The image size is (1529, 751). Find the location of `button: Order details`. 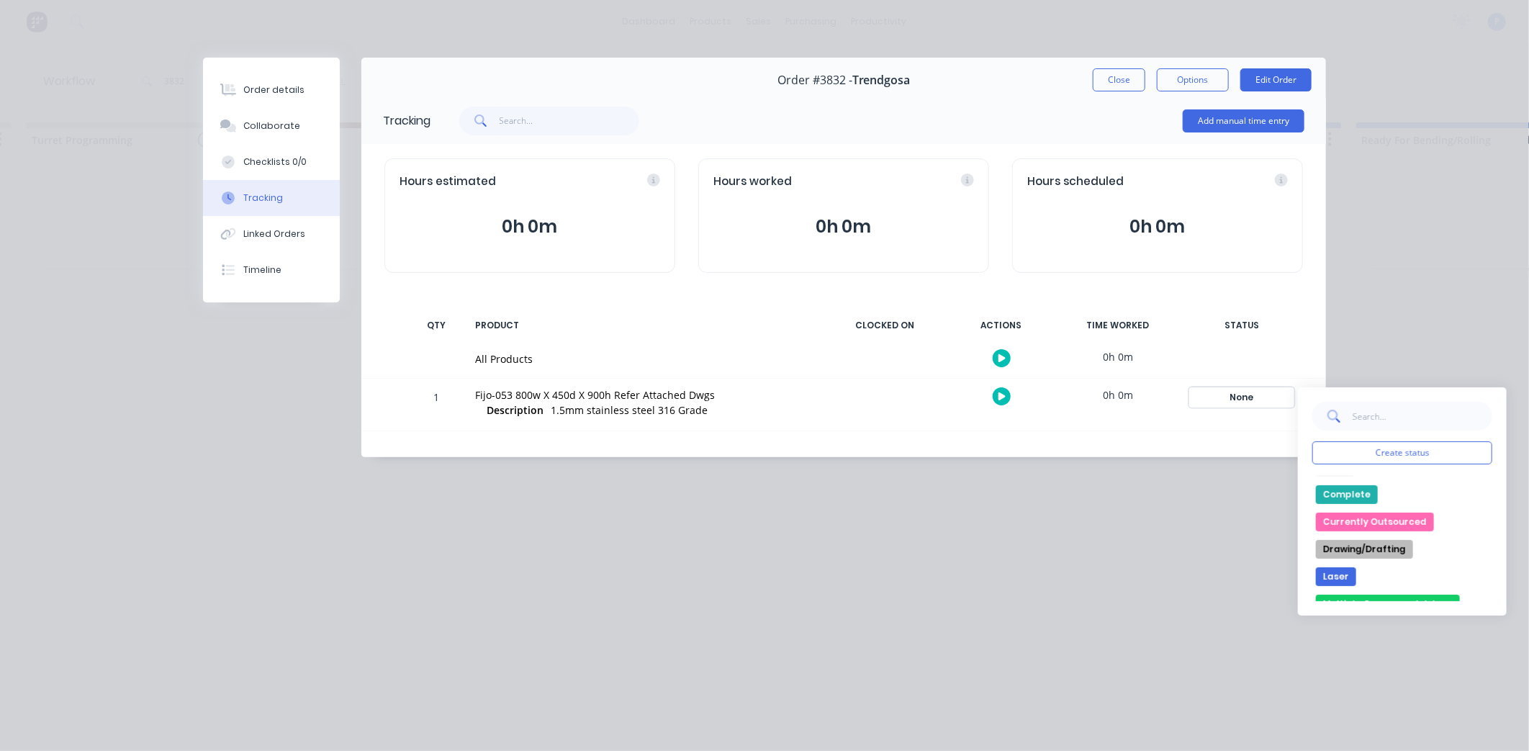

button: Order details is located at coordinates (271, 90).